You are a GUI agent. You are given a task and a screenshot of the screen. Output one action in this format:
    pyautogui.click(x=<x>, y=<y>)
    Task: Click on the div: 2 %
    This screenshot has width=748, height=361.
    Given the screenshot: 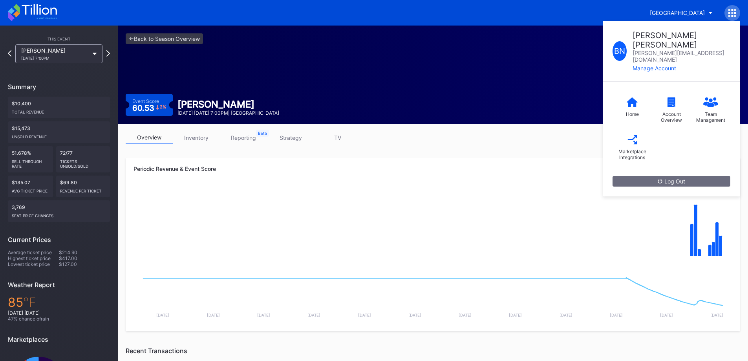 What is the action you would take?
    pyautogui.click(x=163, y=107)
    